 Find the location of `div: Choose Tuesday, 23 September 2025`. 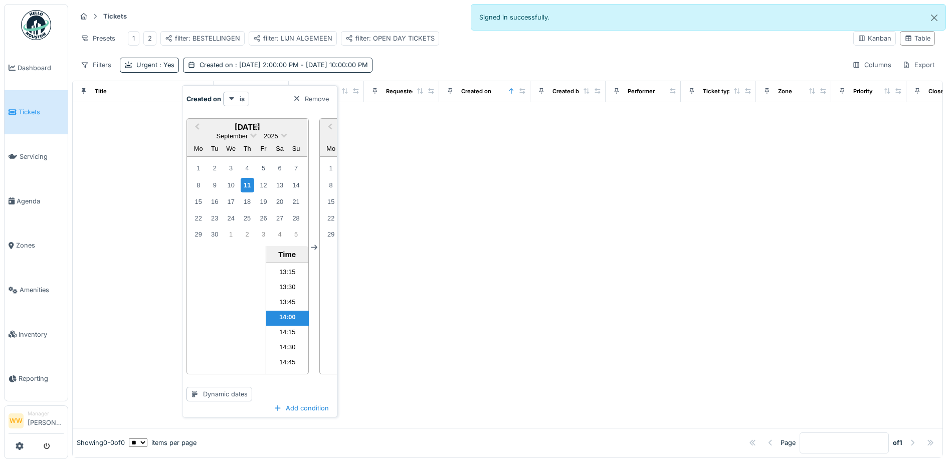

div: Choose Tuesday, 23 September 2025 is located at coordinates (215, 218).